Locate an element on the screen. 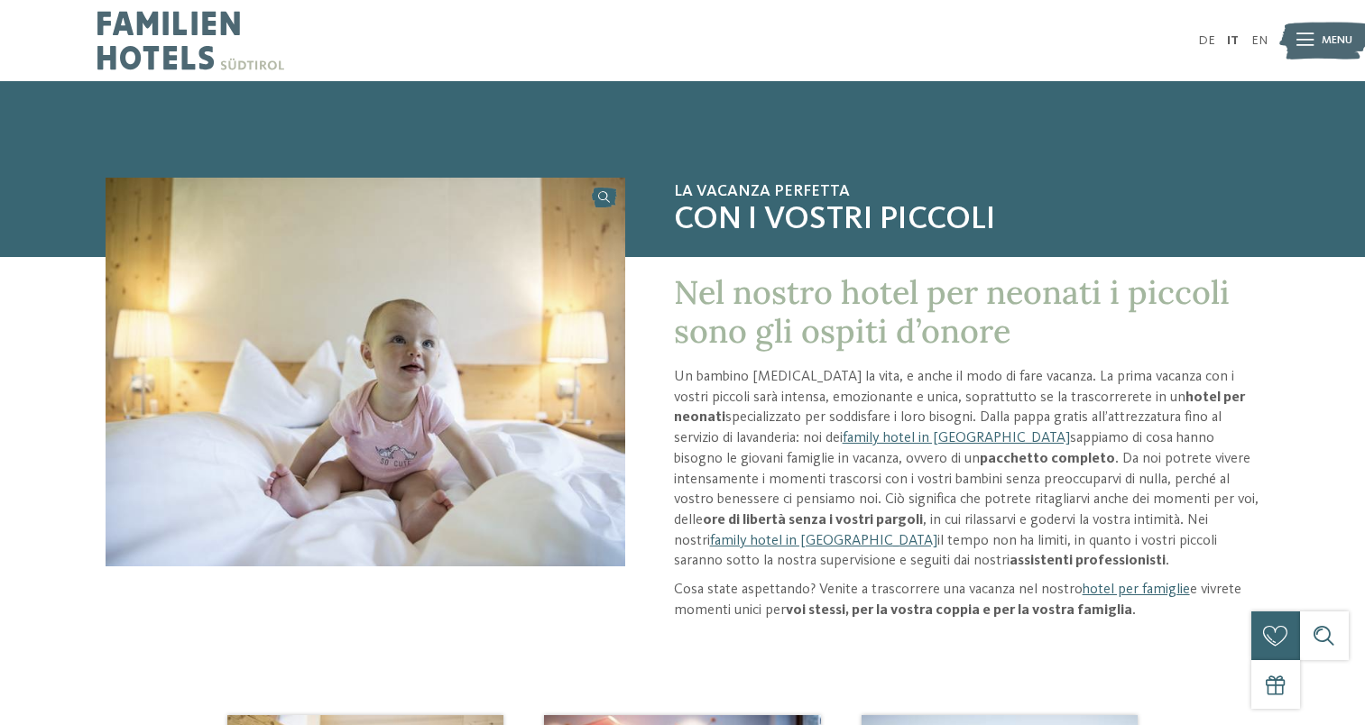 The image size is (1365, 725). strong: assistenti professionisti is located at coordinates (1087, 561).